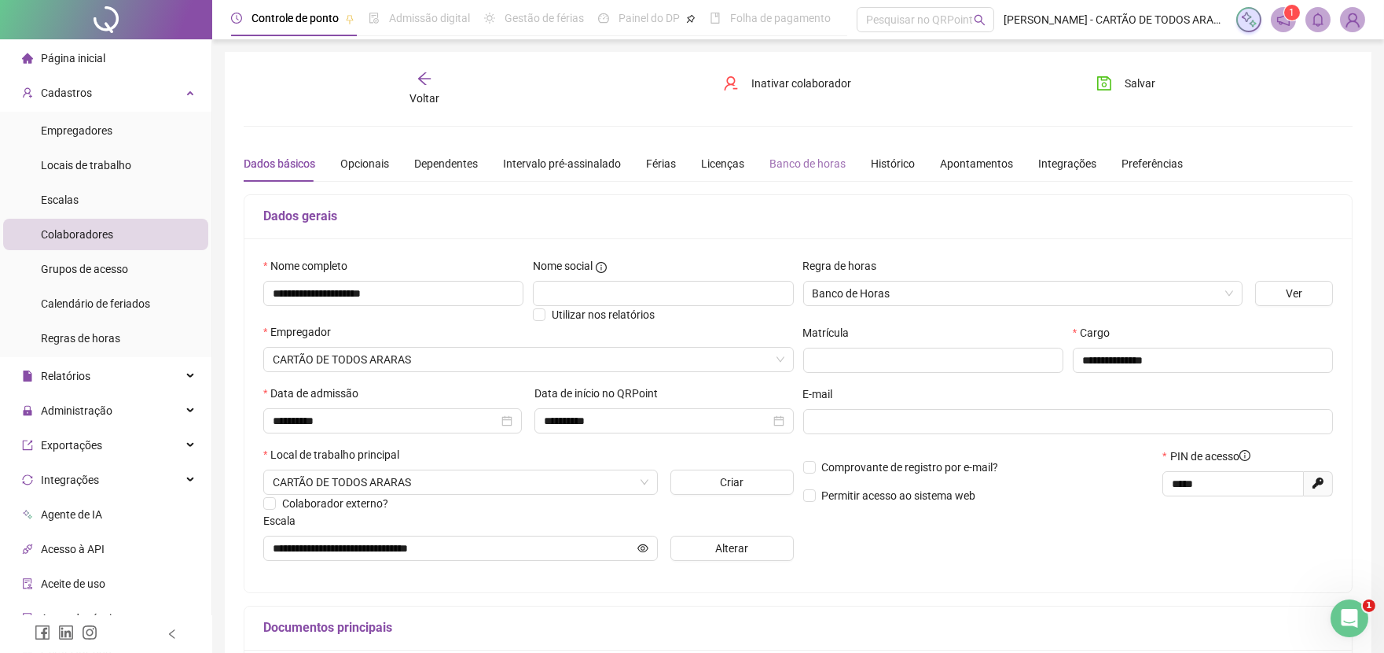 The image size is (1384, 653). I want to click on span: Calendário de feriados, so click(95, 303).